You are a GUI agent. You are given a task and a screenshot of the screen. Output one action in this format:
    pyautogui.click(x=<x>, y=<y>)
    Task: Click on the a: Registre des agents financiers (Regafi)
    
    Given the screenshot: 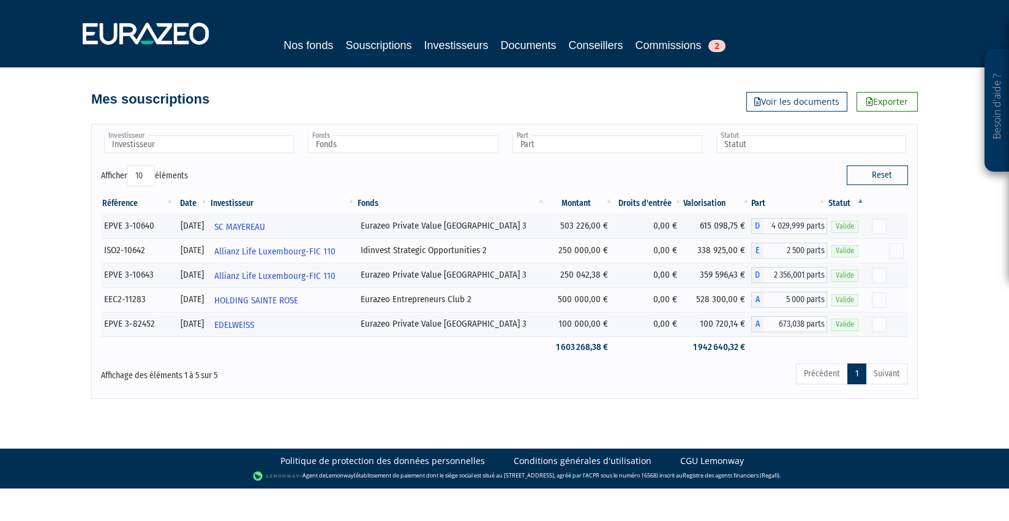 What is the action you would take?
    pyautogui.click(x=731, y=475)
    